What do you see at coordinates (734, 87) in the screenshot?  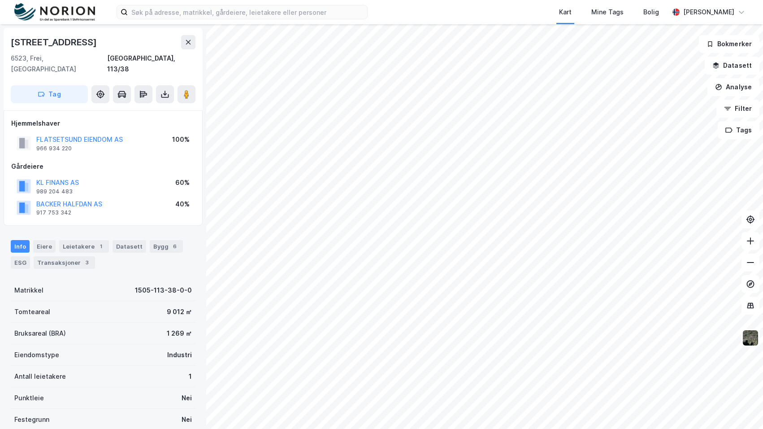 I see `button: Analyse` at bounding box center [734, 87].